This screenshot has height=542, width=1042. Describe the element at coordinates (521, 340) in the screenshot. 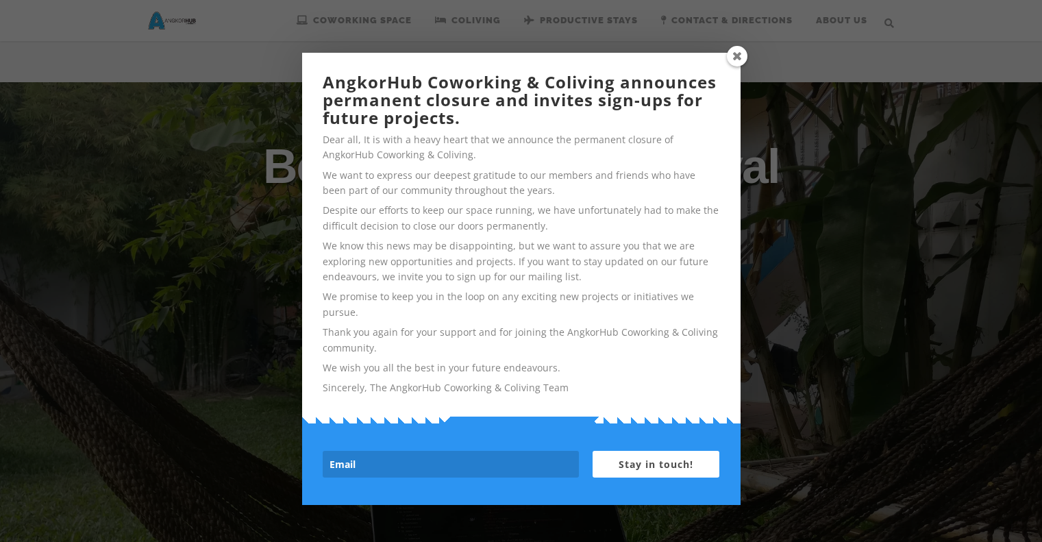

I see `p: Thank you again for your support and for joining the AngkorHub Coworking & Coliving community.` at that location.